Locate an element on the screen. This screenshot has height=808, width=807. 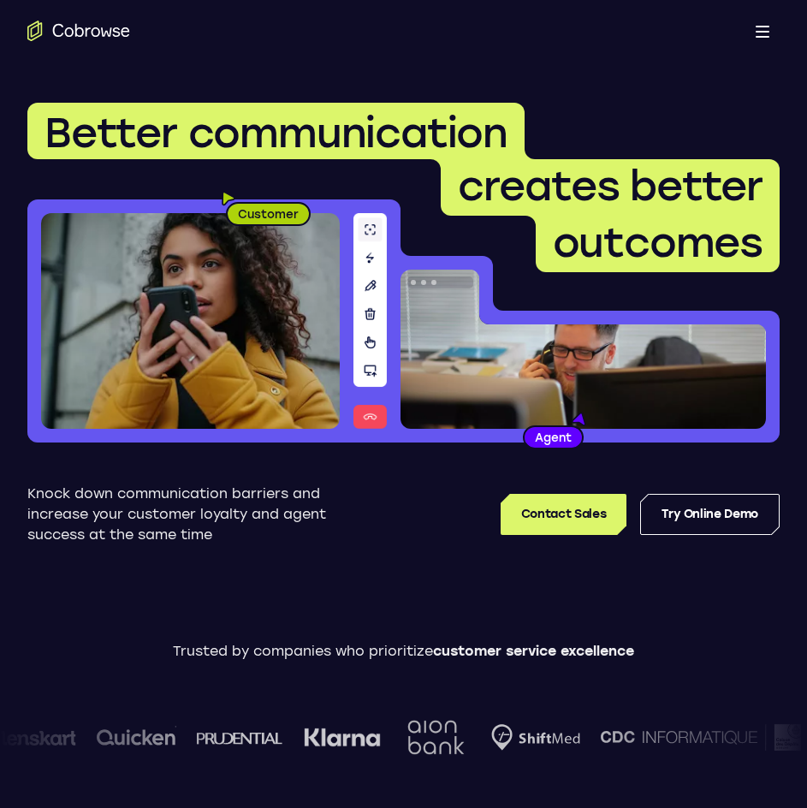
span: outcomes is located at coordinates (658, 242).